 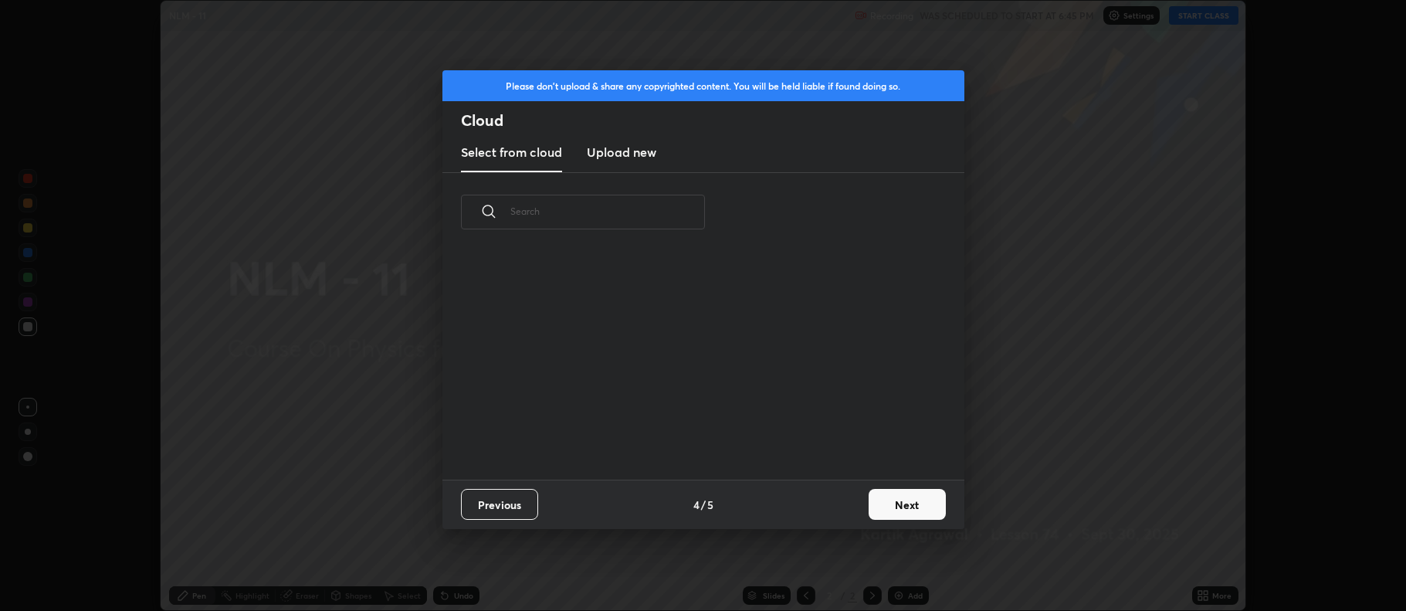 What do you see at coordinates (907, 504) in the screenshot?
I see `button: Next` at bounding box center [907, 504].